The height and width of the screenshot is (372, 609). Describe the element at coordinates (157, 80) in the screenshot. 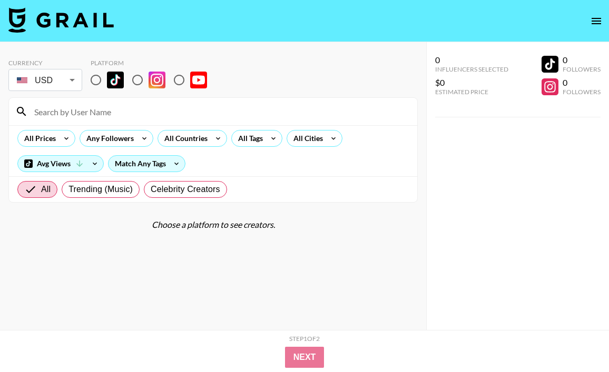

I see `img: Instagram` at that location.